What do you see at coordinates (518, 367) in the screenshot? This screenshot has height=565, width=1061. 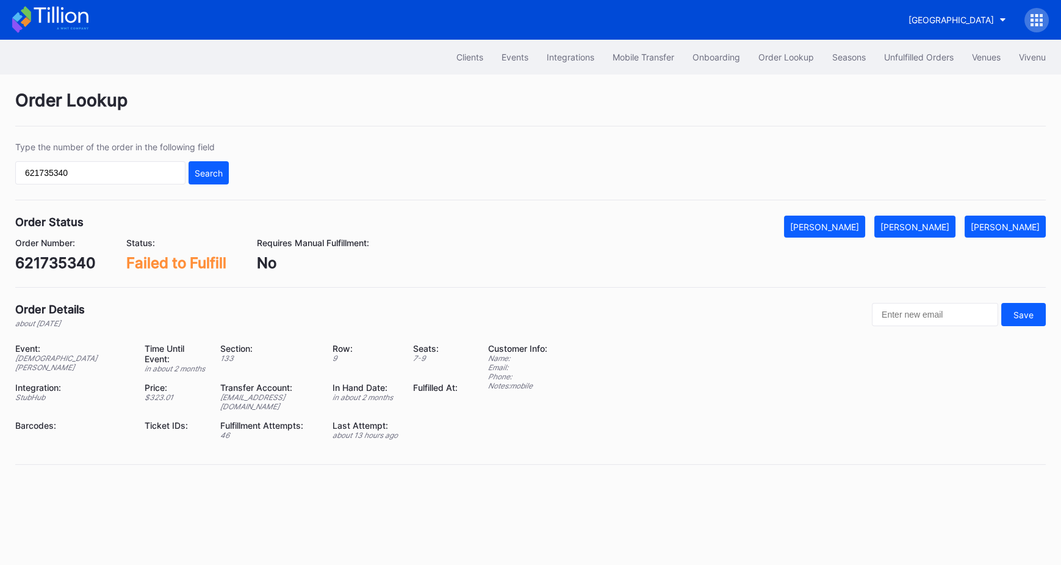 I see `div: Email:` at bounding box center [518, 367].